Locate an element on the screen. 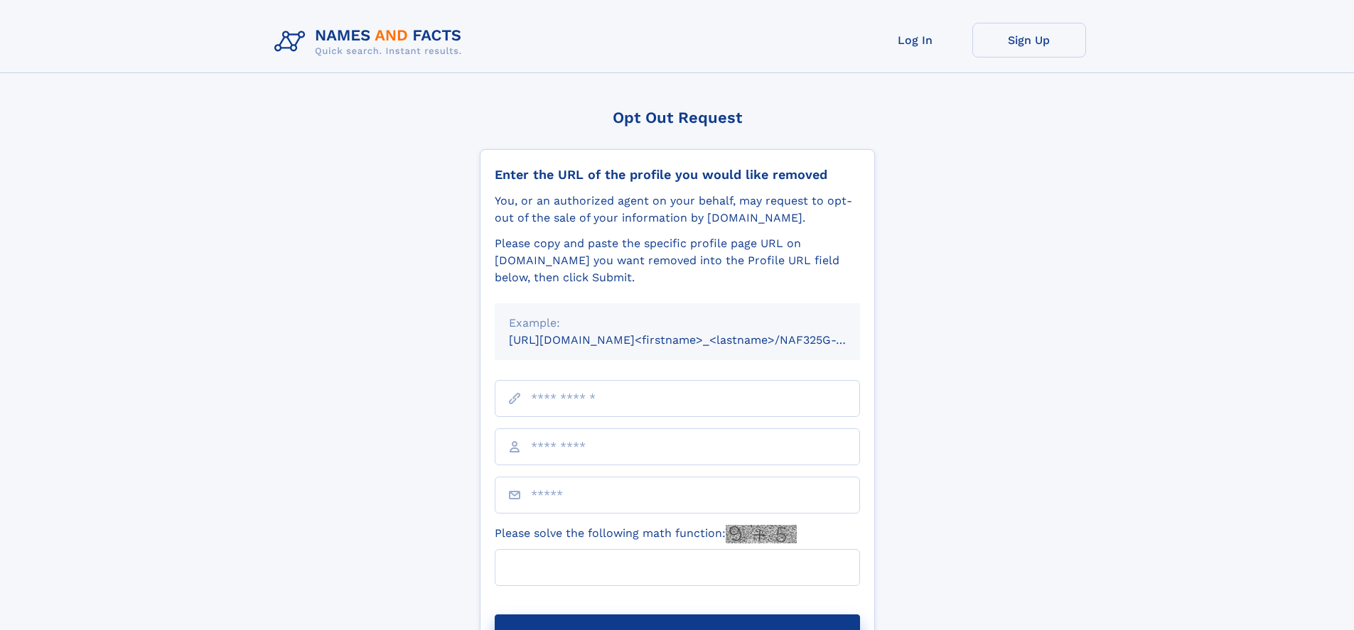 This screenshot has width=1354, height=630. div: You, or an authorized agent on your behalf, may request to opt-out of the sale of your informatio... is located at coordinates (677, 210).